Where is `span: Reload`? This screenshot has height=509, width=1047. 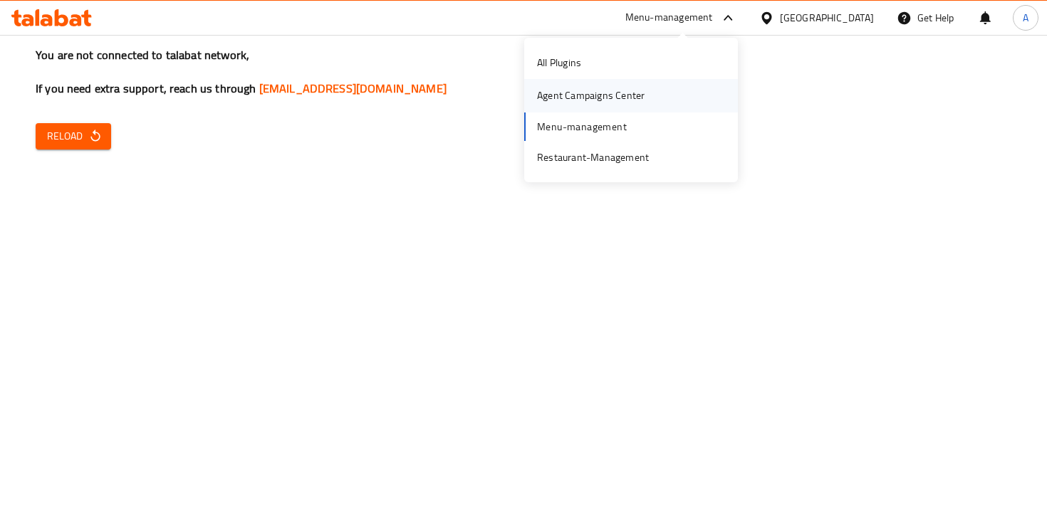 span: Reload is located at coordinates (73, 136).